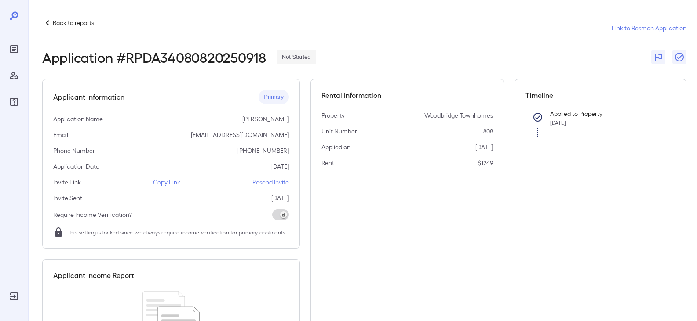 The image size is (697, 321). I want to click on p: Invite Sent, so click(68, 198).